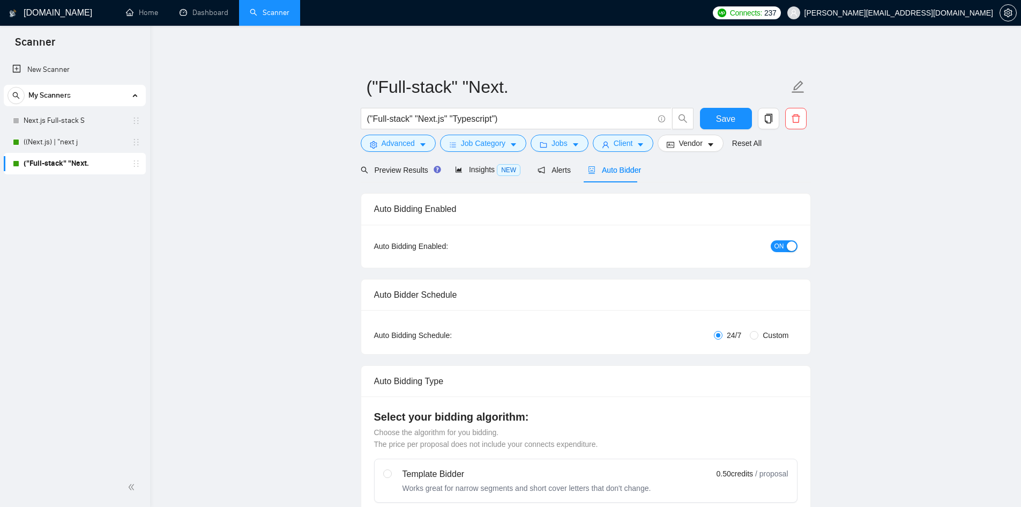 This screenshot has width=1021, height=507. Describe the element at coordinates (722, 13) in the screenshot. I see `img: upwork-logo.png` at that location.